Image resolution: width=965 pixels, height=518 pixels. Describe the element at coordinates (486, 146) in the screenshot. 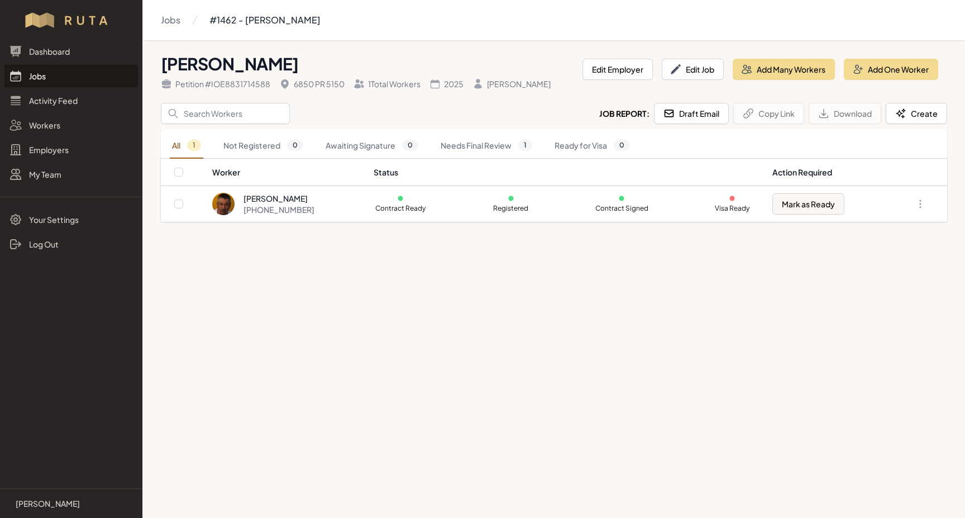

I see `a: Needs Final Review` at that location.